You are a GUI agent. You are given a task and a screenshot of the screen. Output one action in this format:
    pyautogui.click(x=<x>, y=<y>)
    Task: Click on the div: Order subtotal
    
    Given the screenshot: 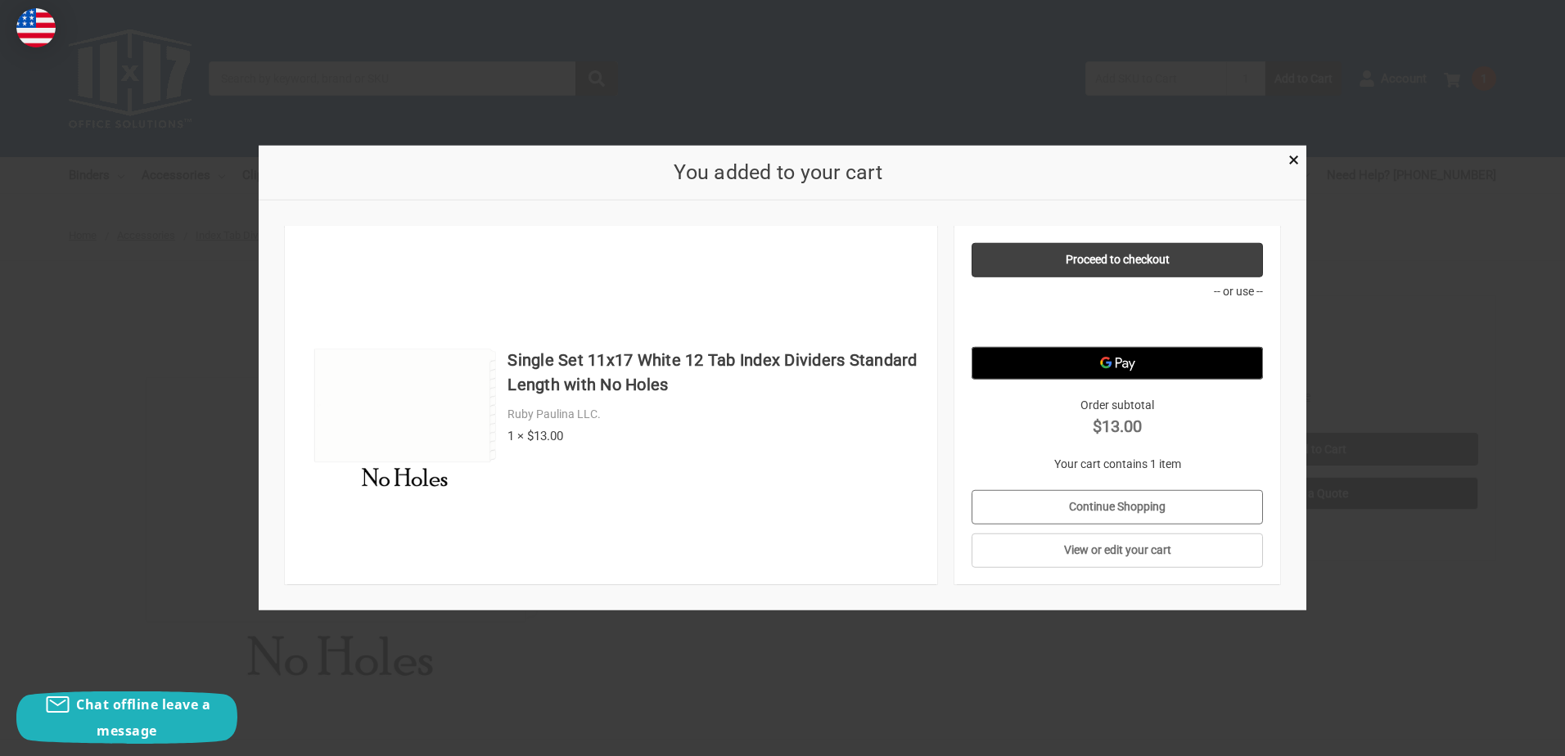 What is the action you would take?
    pyautogui.click(x=1117, y=417)
    